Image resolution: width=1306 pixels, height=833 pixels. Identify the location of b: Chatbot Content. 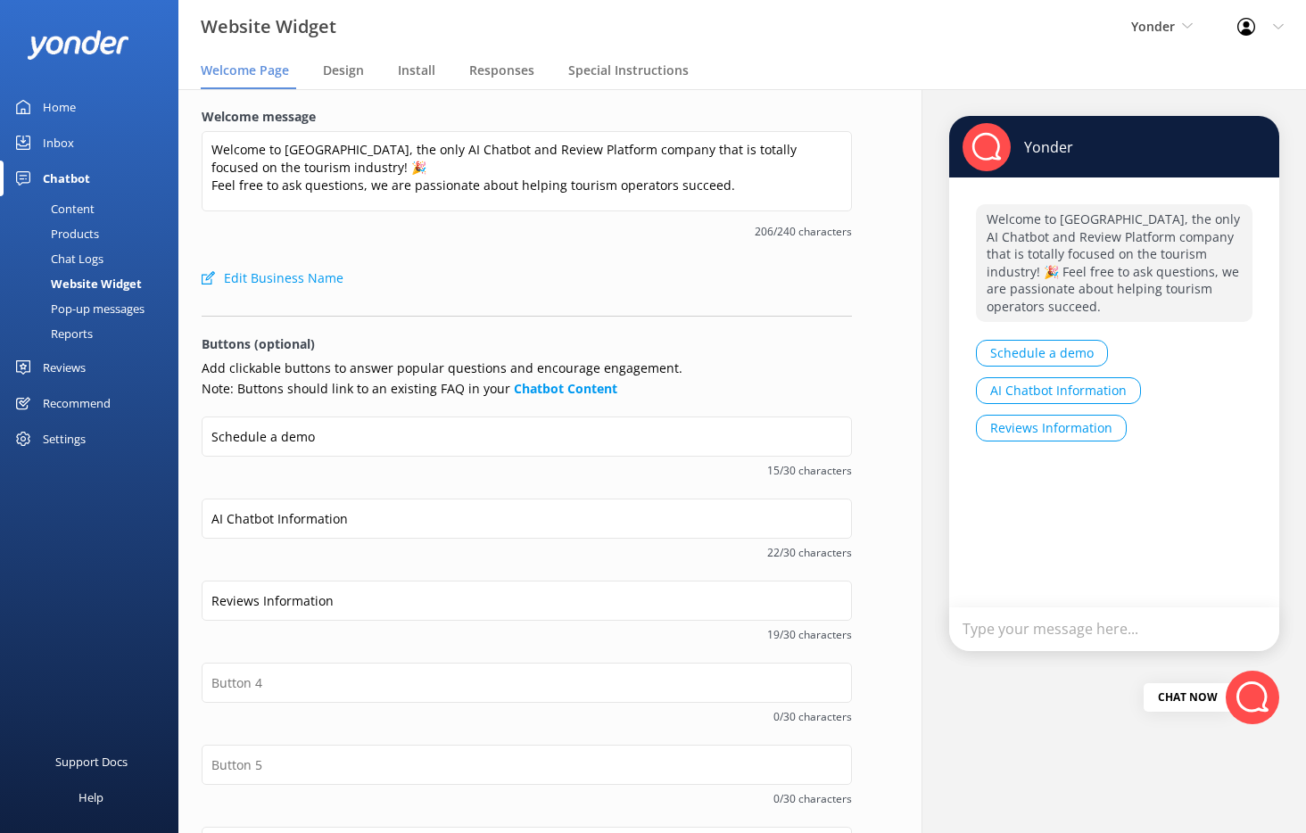
(565, 388).